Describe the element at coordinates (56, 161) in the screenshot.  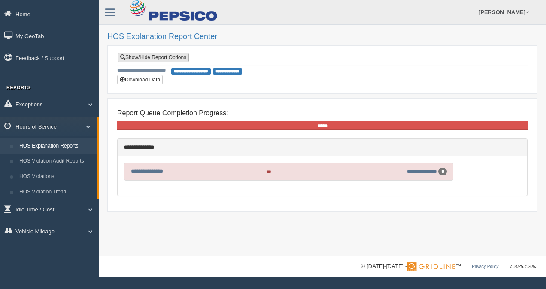
I see `a: HOS Violation Audit Reports` at that location.